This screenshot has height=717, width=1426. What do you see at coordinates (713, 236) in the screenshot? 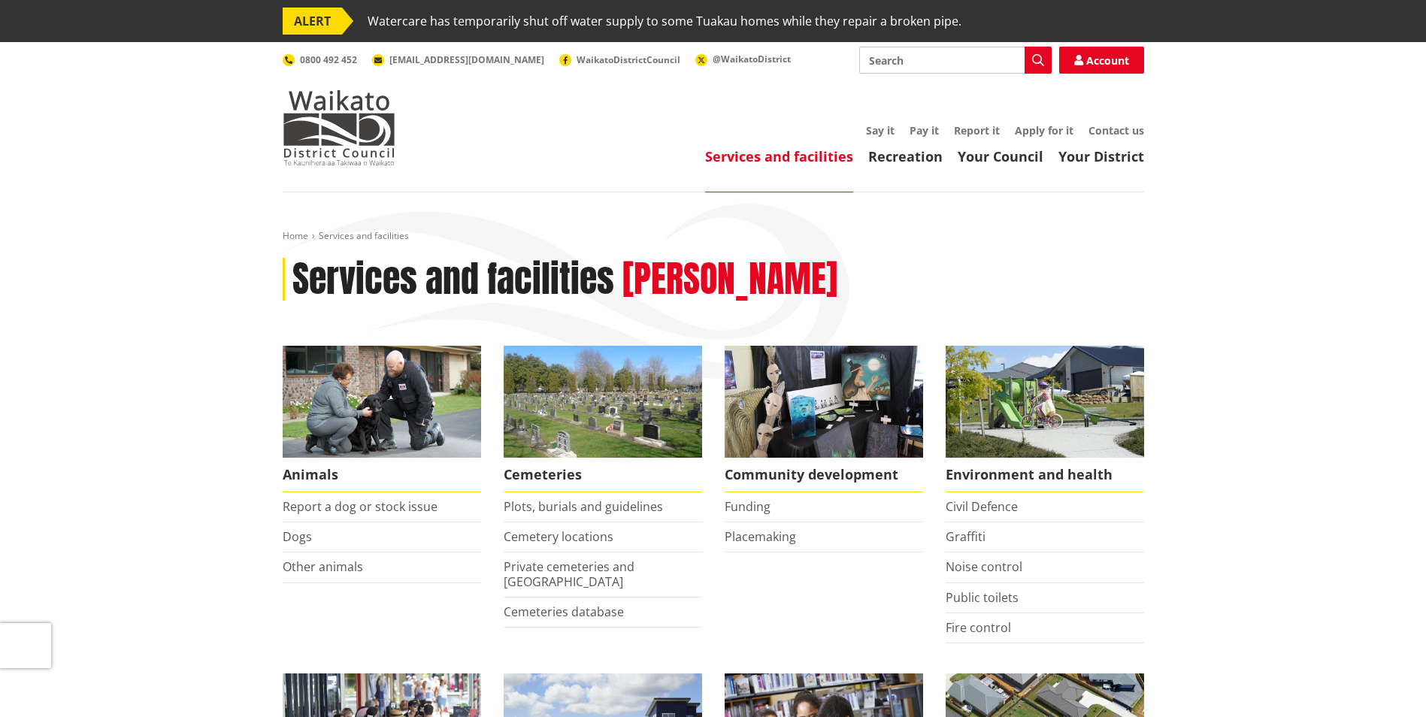
I see `nav: breadcrumb` at bounding box center [713, 236].